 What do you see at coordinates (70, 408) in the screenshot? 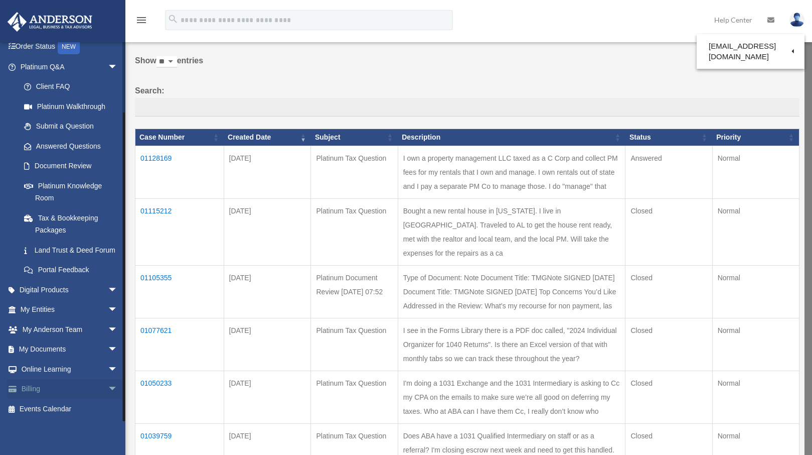
I see `a: Events Calendar` at bounding box center [70, 408].